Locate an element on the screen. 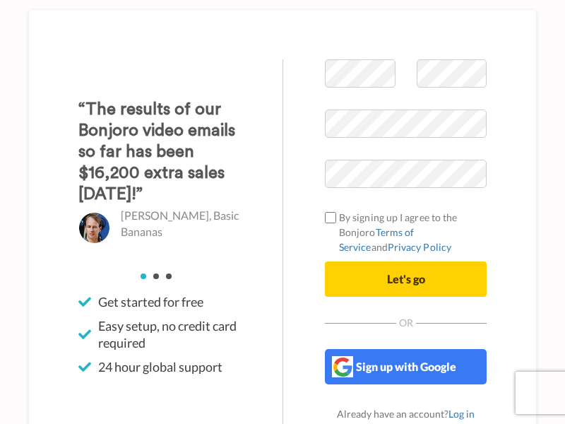  a: Terms of Service is located at coordinates (376, 239).